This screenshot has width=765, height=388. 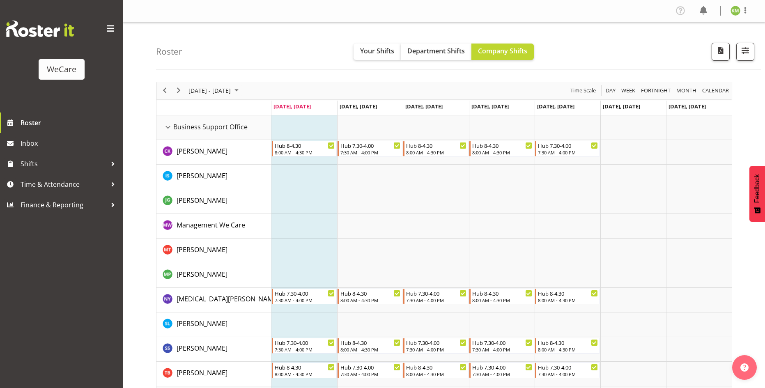 I want to click on div: Nikita Yates"s event - Hub 7.30-4.00 Begin From Monday, September 29, 2025 at 7:30:00 AM GMT+13:0..., so click(x=304, y=297).